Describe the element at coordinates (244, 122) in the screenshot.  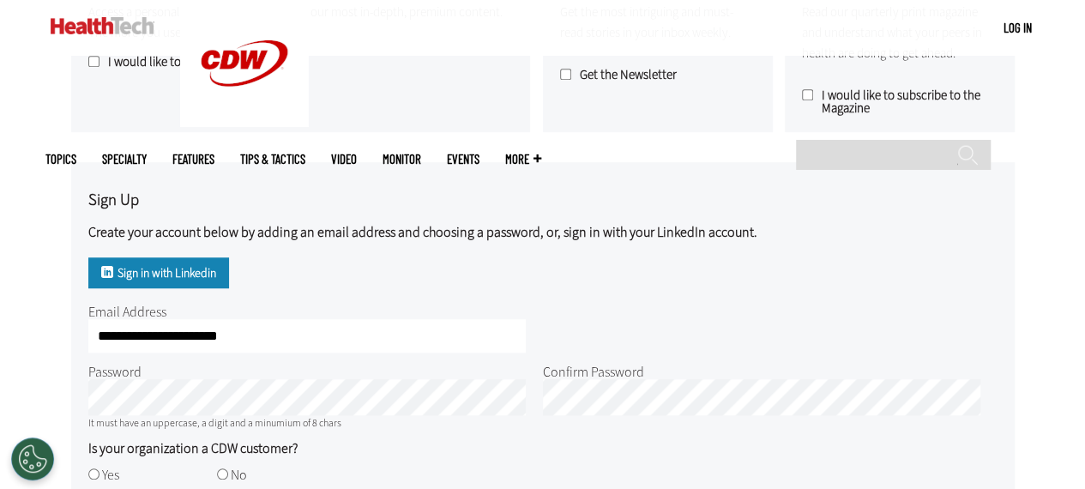
I see `a: CDW` at that location.